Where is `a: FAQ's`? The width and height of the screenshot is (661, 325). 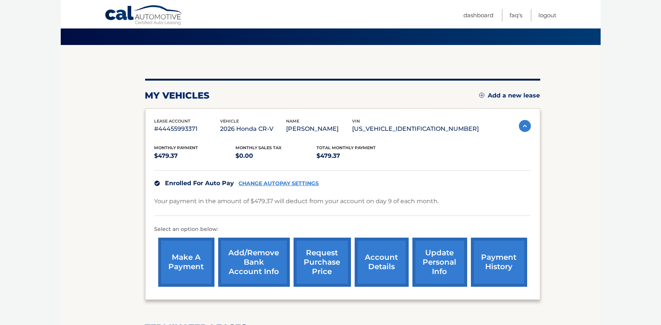 a: FAQ's is located at coordinates (516, 15).